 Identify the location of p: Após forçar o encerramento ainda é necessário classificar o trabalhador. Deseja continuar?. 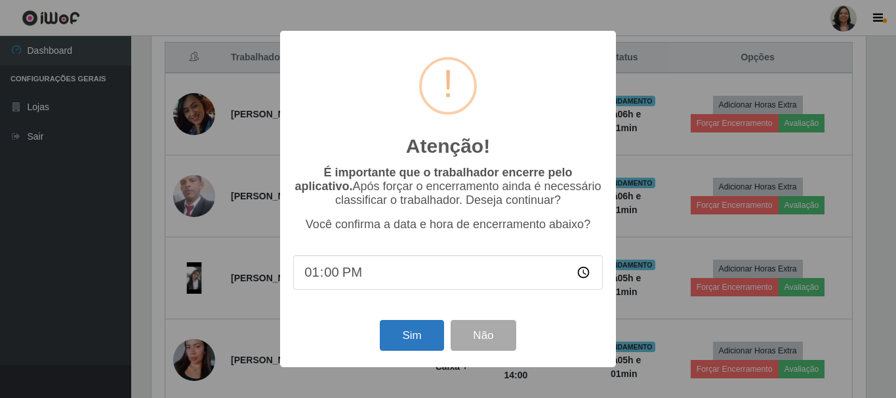
(448, 186).